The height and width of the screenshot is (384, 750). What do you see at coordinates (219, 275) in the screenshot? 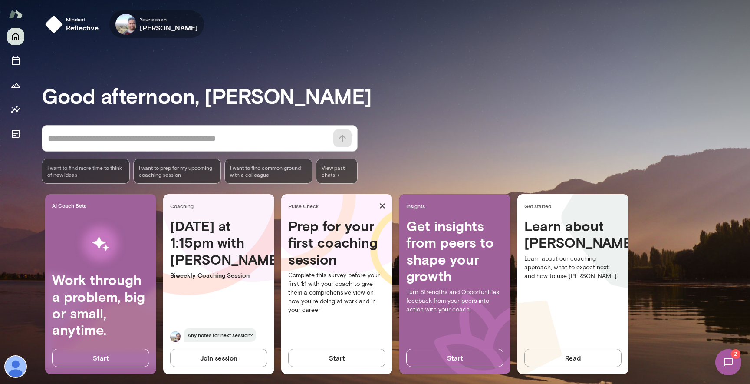
I see `p: Biweekly Coaching Session` at bounding box center [219, 275].